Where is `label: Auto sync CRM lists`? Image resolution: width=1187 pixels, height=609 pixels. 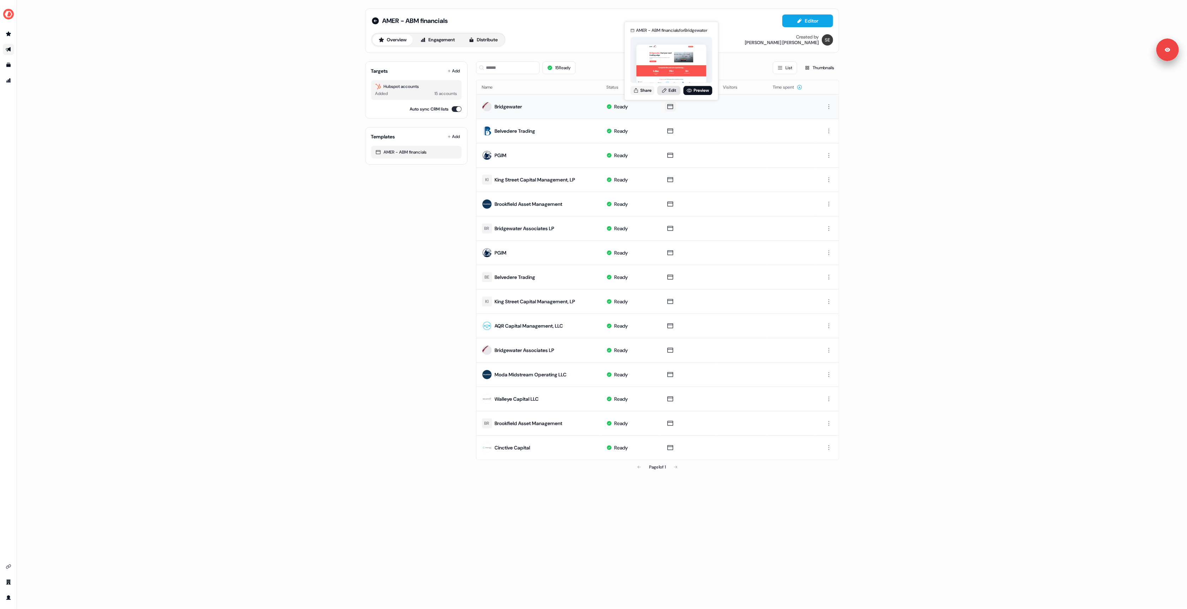 label: Auto sync CRM lists is located at coordinates (430, 109).